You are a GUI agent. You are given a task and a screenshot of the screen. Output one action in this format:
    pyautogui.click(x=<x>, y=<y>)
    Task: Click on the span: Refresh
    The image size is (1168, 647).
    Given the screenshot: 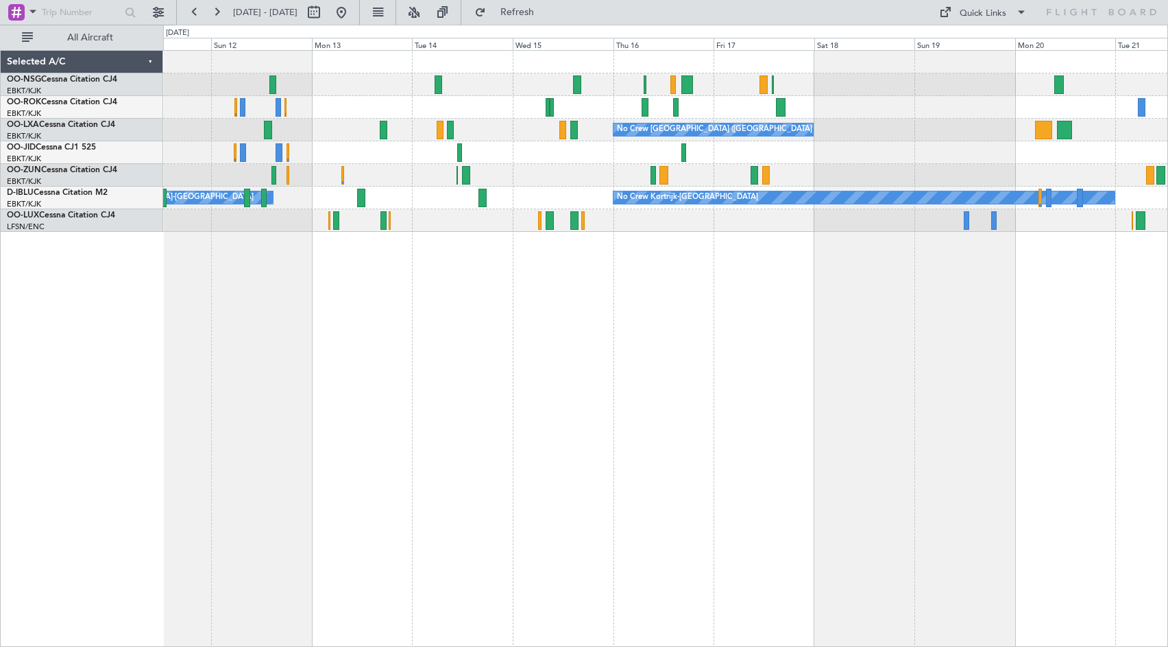 What is the action you would take?
    pyautogui.click(x=518, y=12)
    